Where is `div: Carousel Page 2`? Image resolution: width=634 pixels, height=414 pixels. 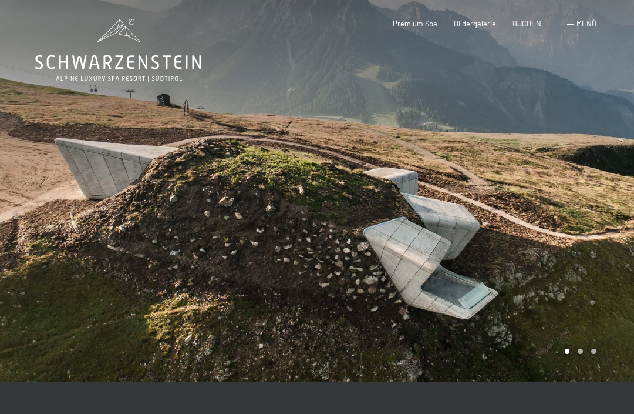
div: Carousel Page 2 is located at coordinates (580, 351).